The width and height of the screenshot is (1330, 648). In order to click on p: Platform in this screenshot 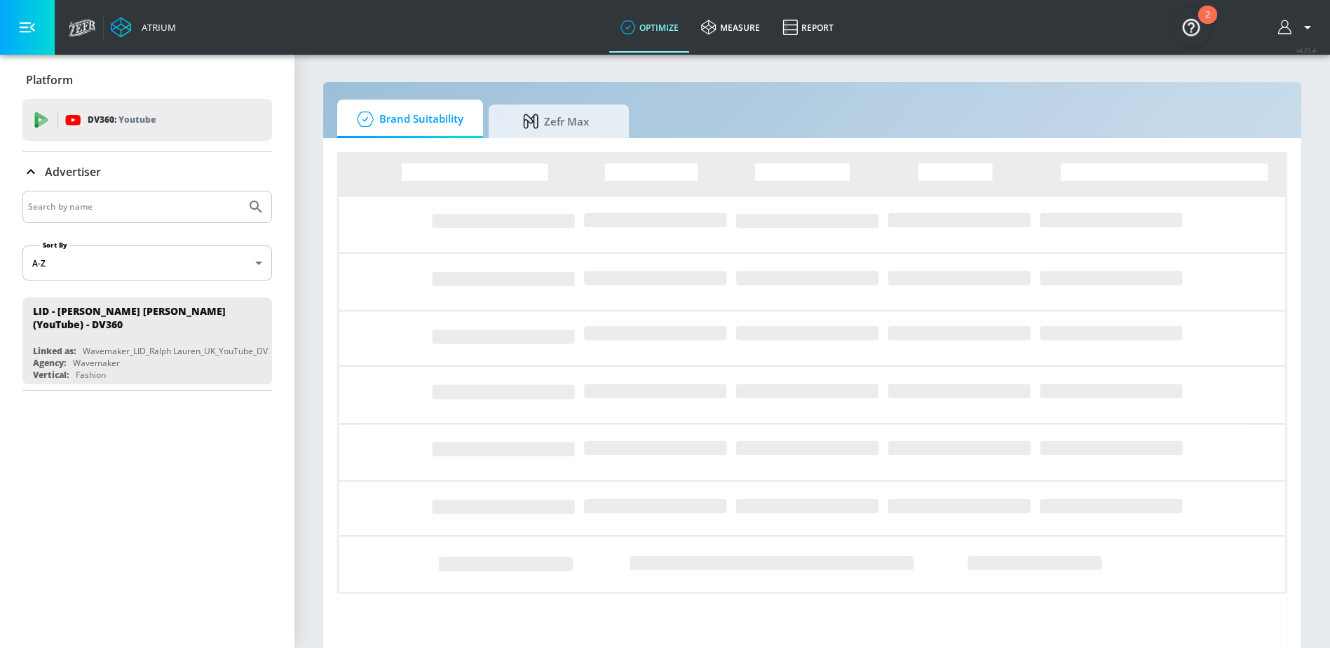, I will do `click(49, 80)`.